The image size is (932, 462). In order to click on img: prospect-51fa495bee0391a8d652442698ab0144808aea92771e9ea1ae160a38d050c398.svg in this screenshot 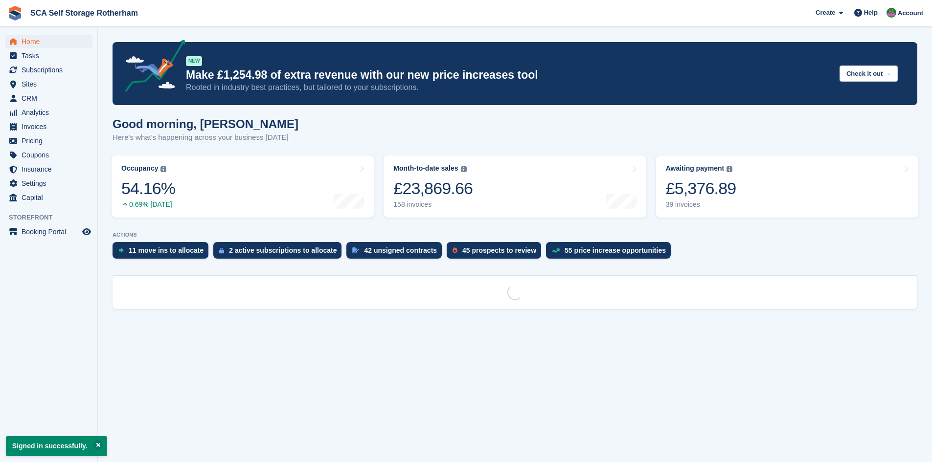, I will do `click(455, 251)`.